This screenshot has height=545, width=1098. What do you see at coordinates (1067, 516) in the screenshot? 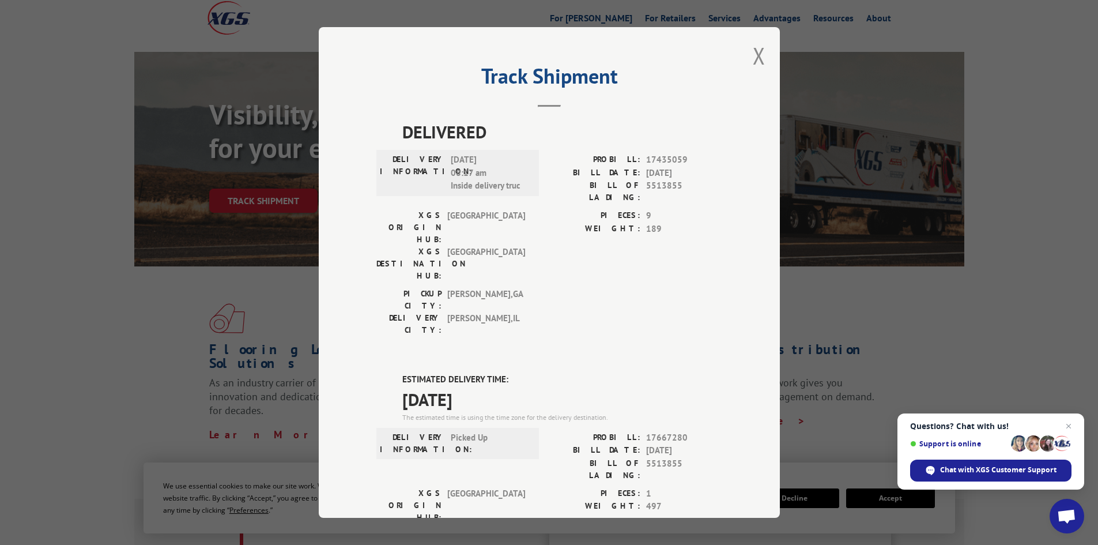
I see `div: Open chat` at bounding box center [1067, 516].